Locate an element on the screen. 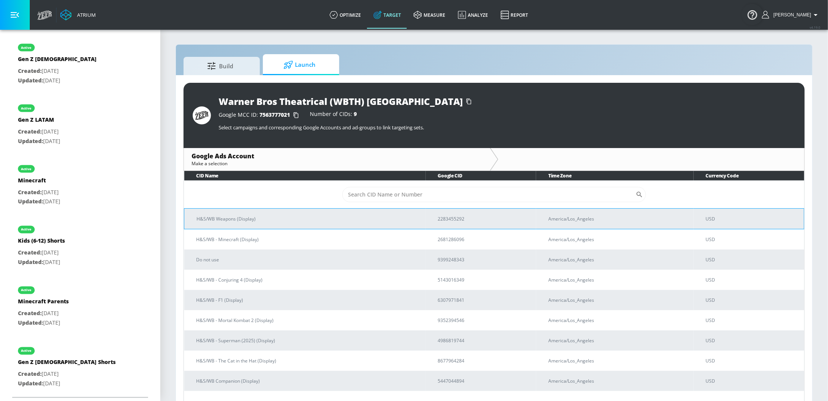 The height and width of the screenshot is (401, 828). p: 2681286096 is located at coordinates (484, 239).